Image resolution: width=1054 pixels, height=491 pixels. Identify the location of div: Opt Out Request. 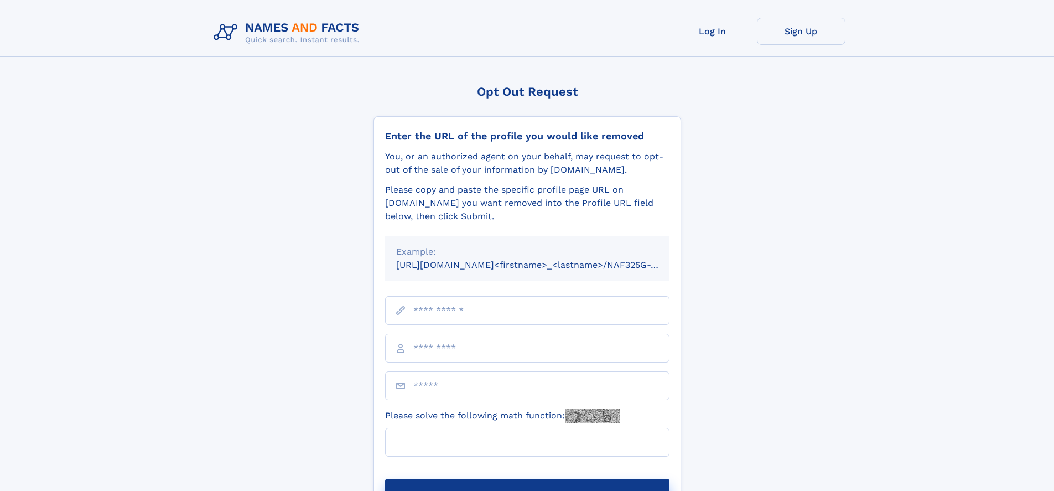
(527, 91).